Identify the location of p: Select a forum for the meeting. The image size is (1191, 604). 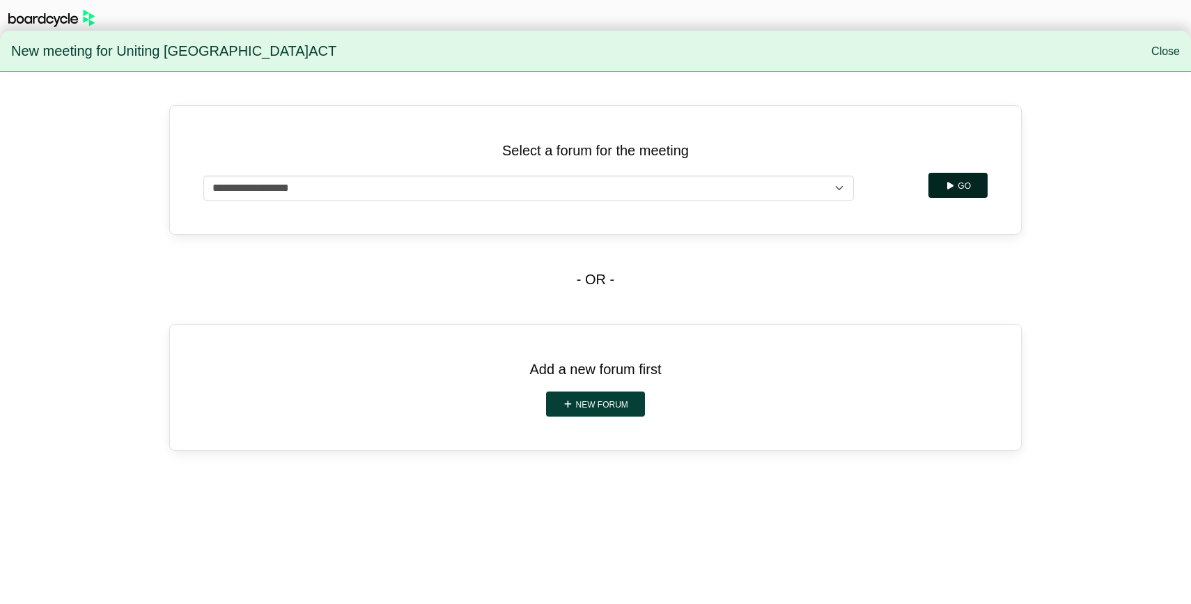
(595, 150).